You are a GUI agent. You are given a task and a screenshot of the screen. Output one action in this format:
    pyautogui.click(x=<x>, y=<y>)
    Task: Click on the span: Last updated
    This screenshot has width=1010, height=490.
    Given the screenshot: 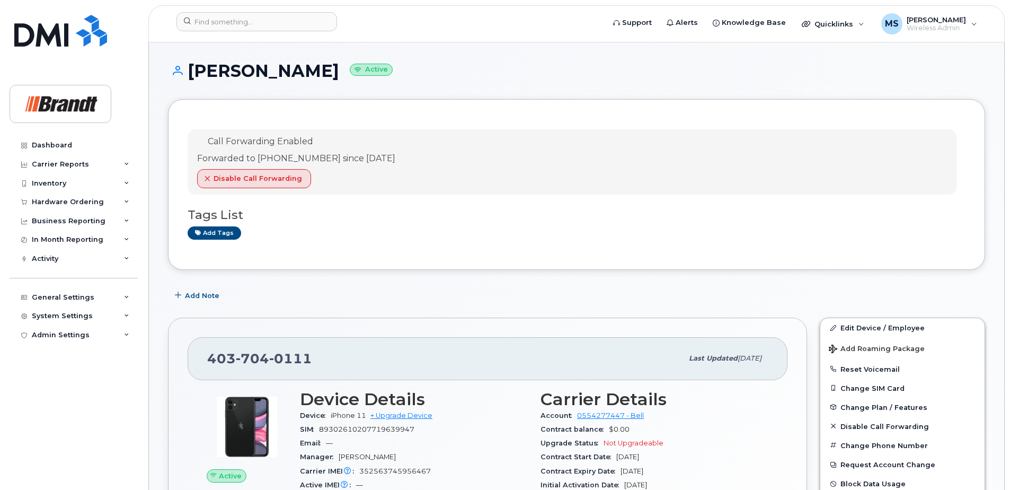 What is the action you would take?
    pyautogui.click(x=714, y=358)
    